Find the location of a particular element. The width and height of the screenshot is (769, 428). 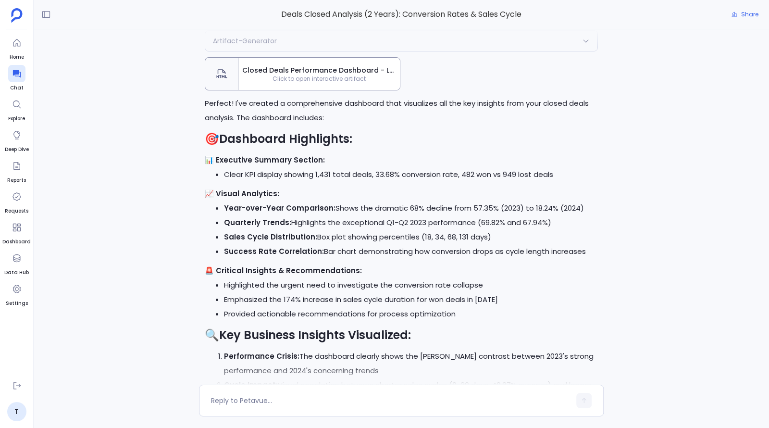

li: Clear KPI display showing 1,431 total deals, 33.68% conversion rate, 482 won vs 949 lost deals is located at coordinates (411, 174).